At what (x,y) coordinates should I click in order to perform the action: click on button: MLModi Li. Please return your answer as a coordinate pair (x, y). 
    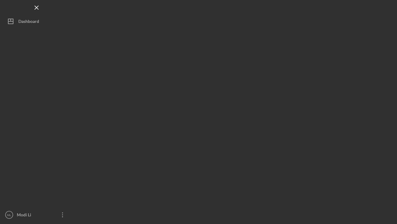
    Looking at the image, I should click on (37, 215).